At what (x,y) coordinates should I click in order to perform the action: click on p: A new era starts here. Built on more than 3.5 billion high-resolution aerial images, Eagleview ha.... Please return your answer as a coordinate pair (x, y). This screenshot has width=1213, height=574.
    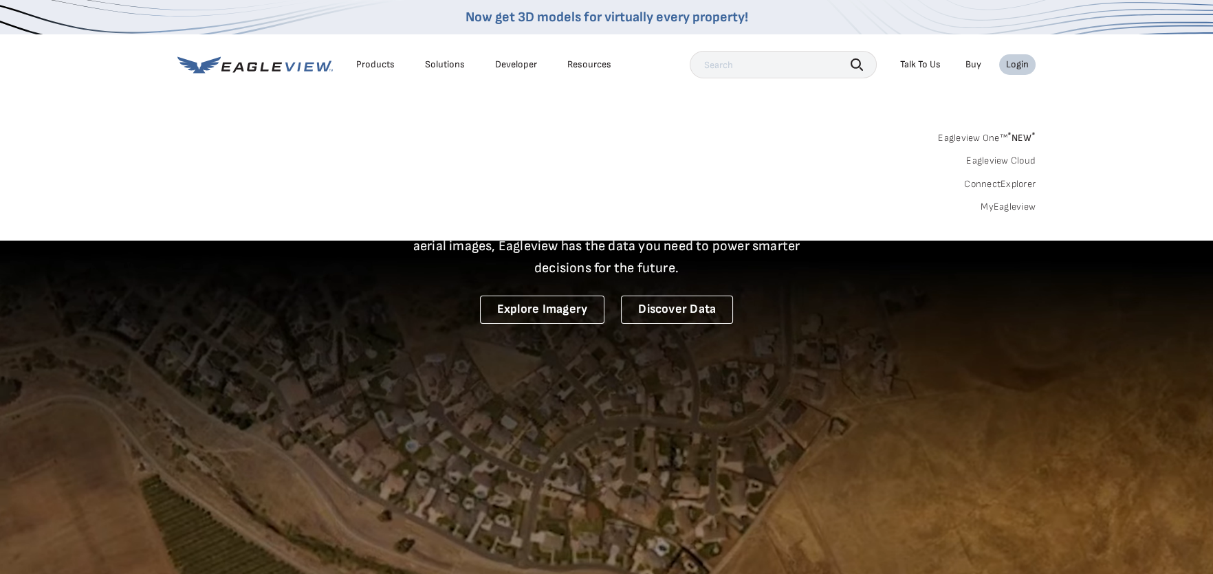
    Looking at the image, I should click on (607, 246).